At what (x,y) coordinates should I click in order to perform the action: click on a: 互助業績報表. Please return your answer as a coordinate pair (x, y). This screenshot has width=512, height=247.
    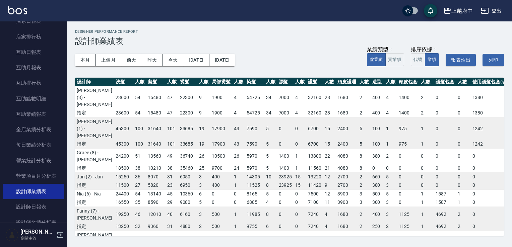
    Looking at the image, I should click on (34, 114).